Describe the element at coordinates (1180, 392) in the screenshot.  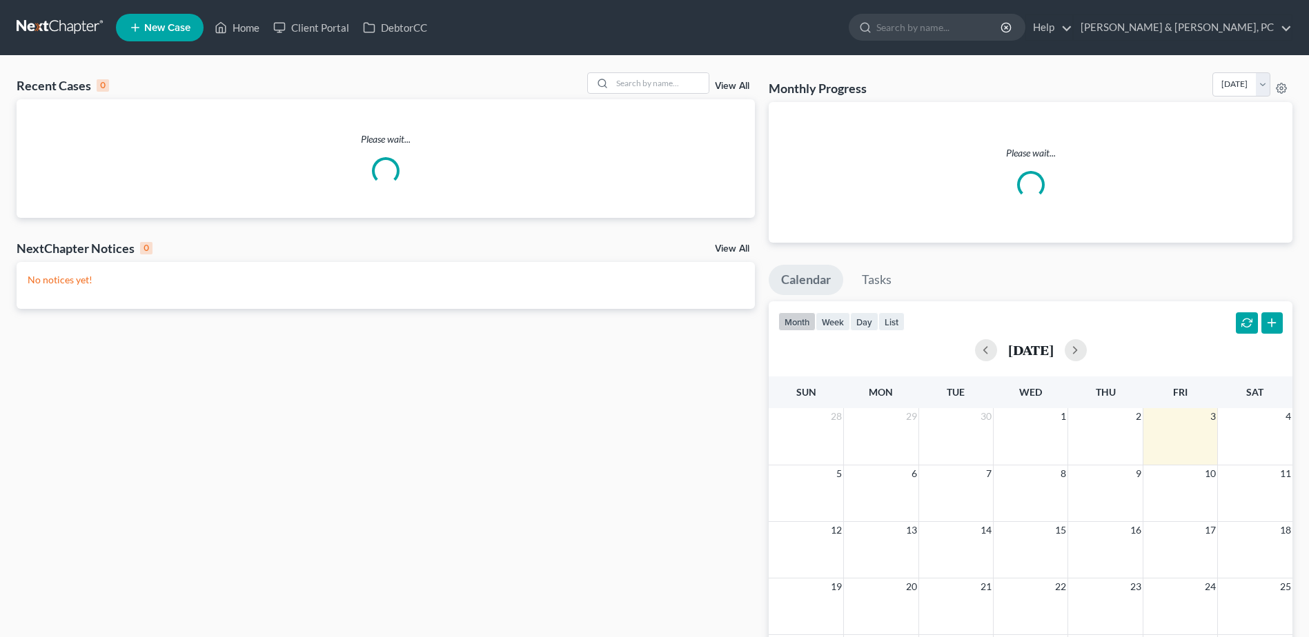
I see `span: Fri` at that location.